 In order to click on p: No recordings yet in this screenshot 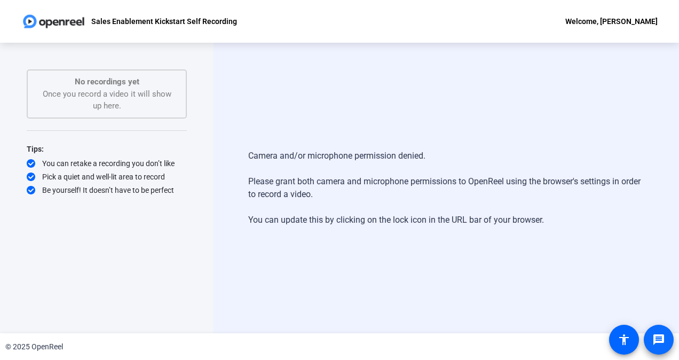, I will do `click(107, 82)`.